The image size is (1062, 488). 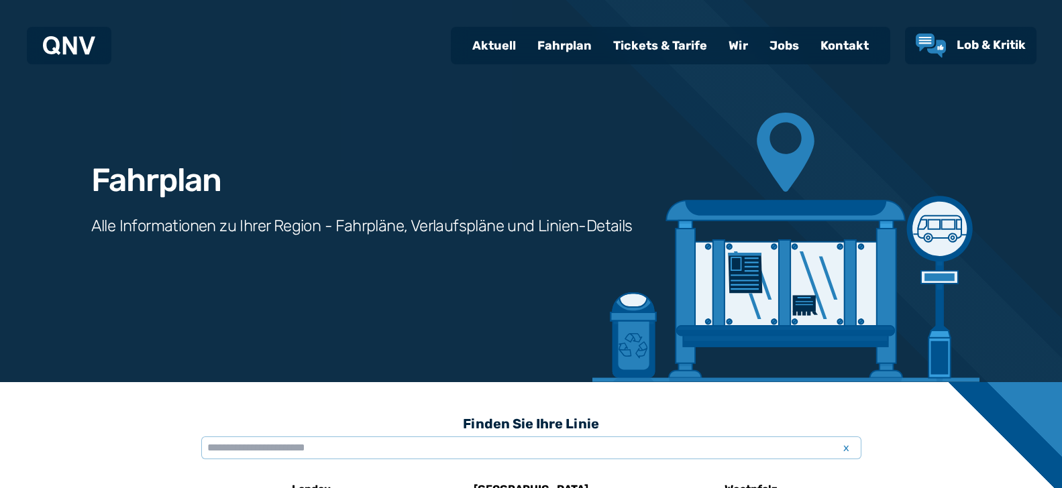 What do you see at coordinates (784, 46) in the screenshot?
I see `a: Jobs` at bounding box center [784, 46].